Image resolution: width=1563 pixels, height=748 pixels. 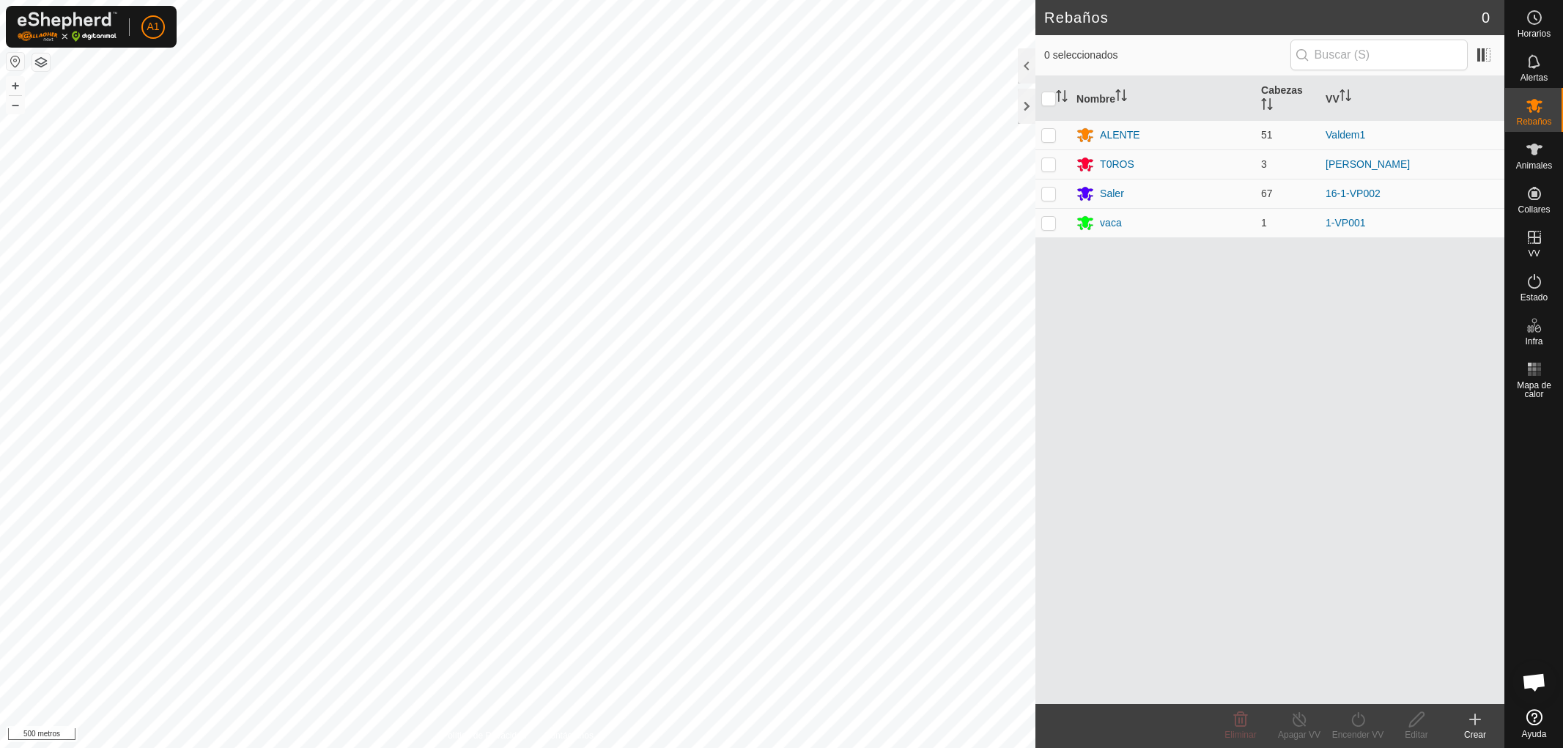 I want to click on font: 67, so click(x=1267, y=193).